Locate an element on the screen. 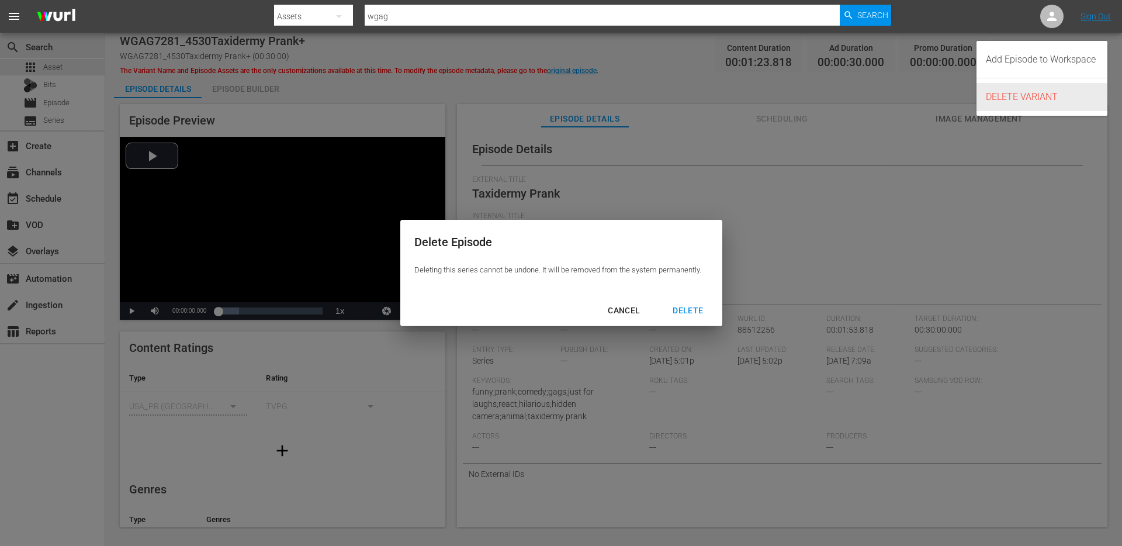 Image resolution: width=1122 pixels, height=546 pixels. span: Search is located at coordinates (872, 15).